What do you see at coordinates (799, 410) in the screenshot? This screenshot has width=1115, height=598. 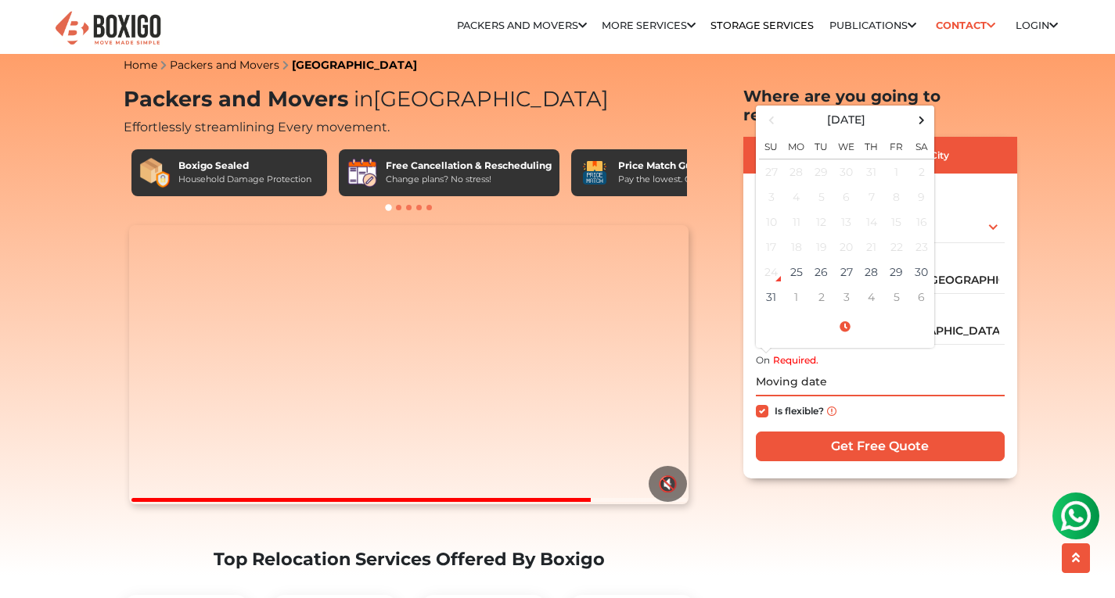 I see `label: Is flexible?` at bounding box center [799, 410].